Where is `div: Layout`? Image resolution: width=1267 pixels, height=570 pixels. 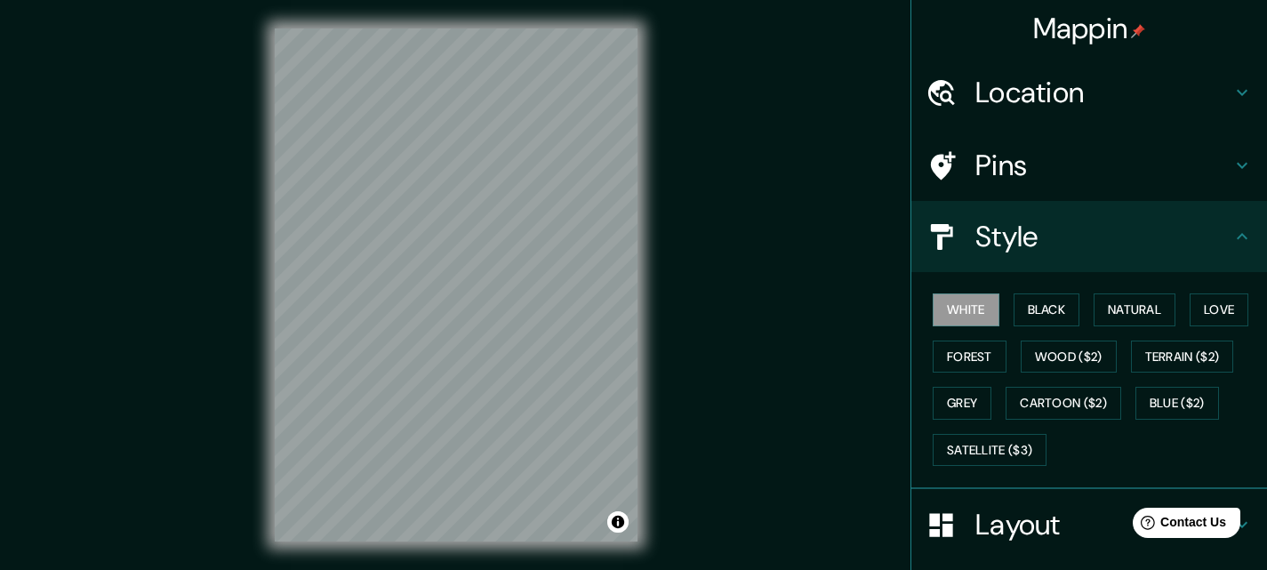 div: Layout is located at coordinates (1089, 525).